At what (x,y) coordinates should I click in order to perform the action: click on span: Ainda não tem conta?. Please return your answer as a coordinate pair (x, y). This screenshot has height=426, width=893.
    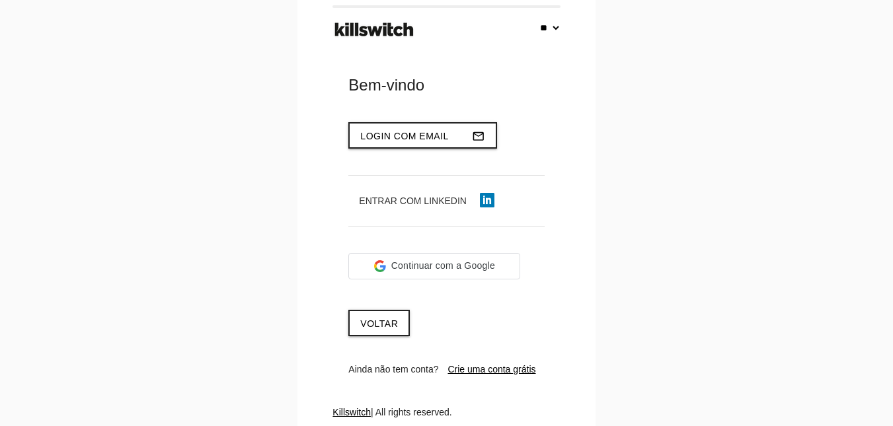
    Looking at the image, I should click on (393, 369).